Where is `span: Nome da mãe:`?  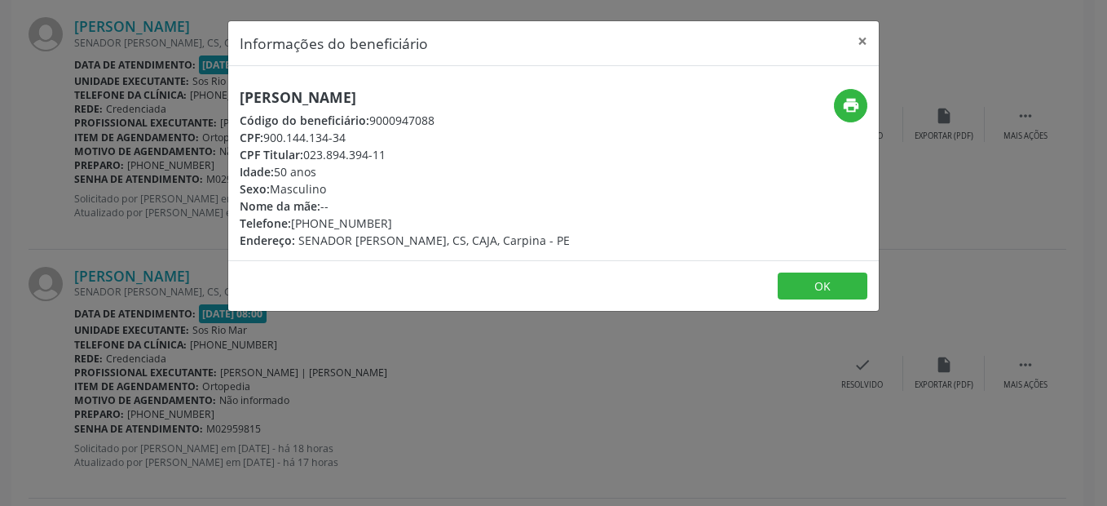
span: Nome da mãe: is located at coordinates (280, 205).